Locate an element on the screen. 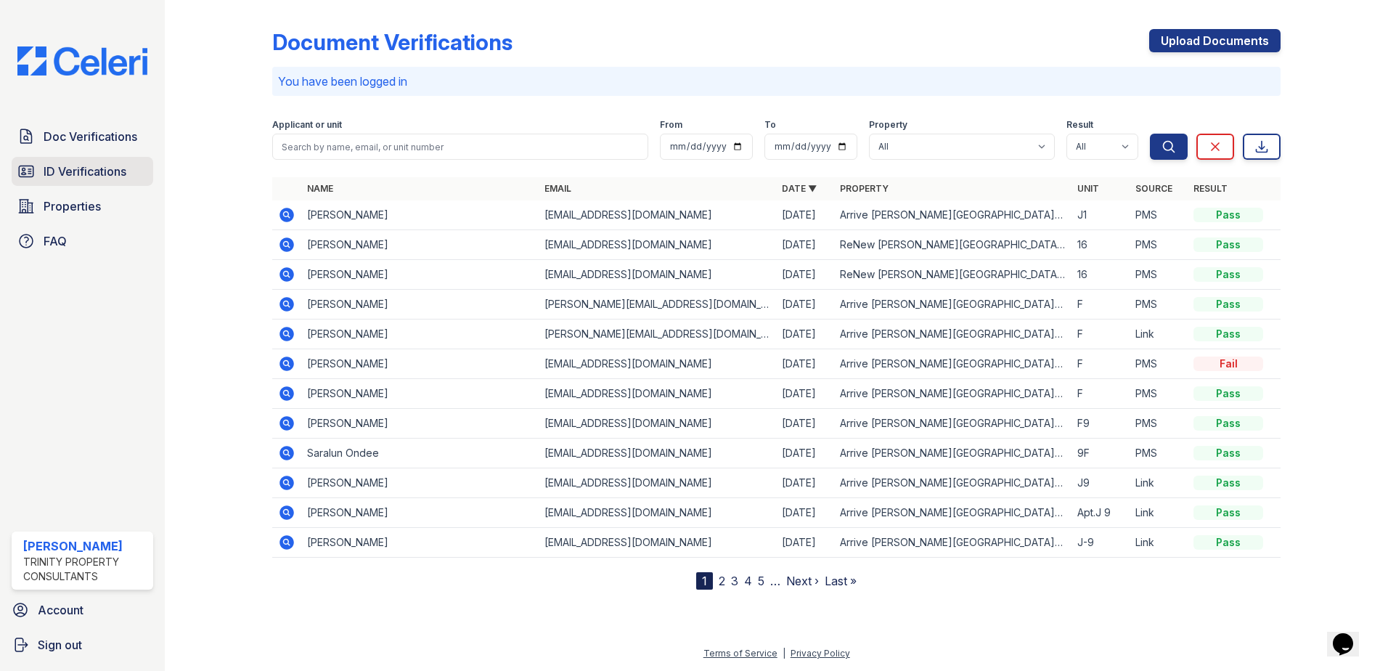 This screenshot has height=671, width=1388. a: 4 is located at coordinates (748, 581).